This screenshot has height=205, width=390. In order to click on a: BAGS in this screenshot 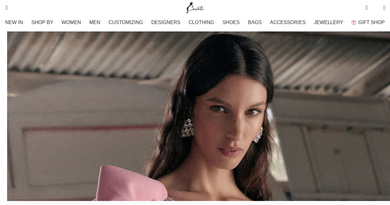, I will do `click(255, 22)`.